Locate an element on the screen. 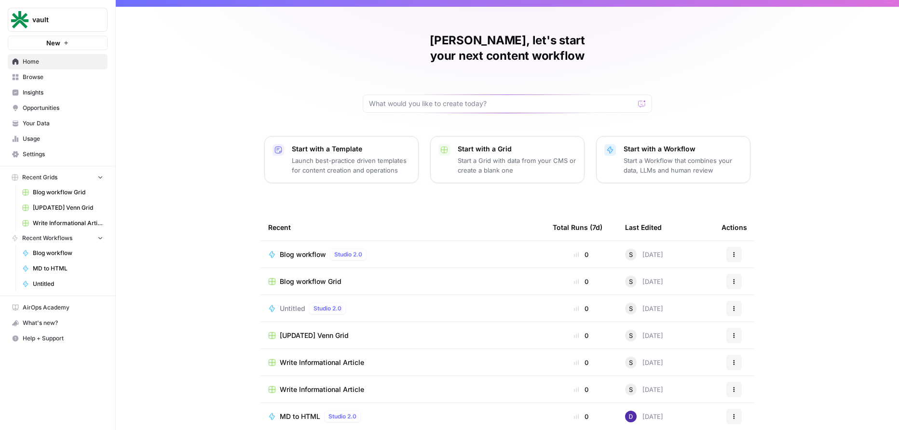 The image size is (899, 430). button: What's new? is located at coordinates (57, 323).